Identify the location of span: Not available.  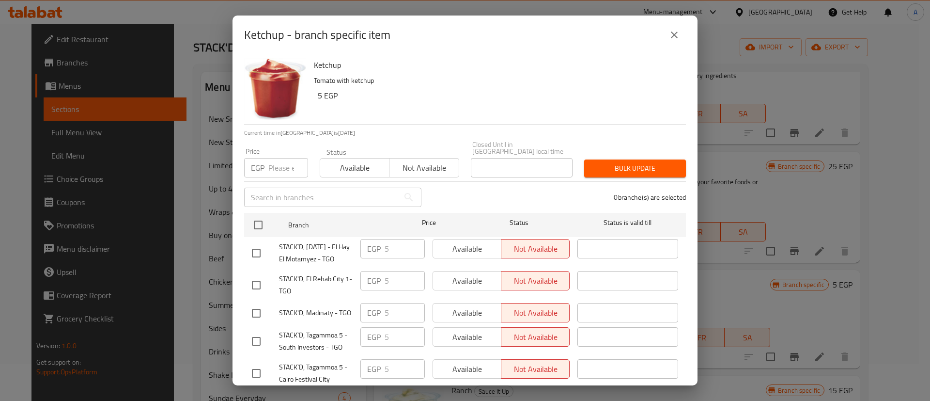
(424, 168).